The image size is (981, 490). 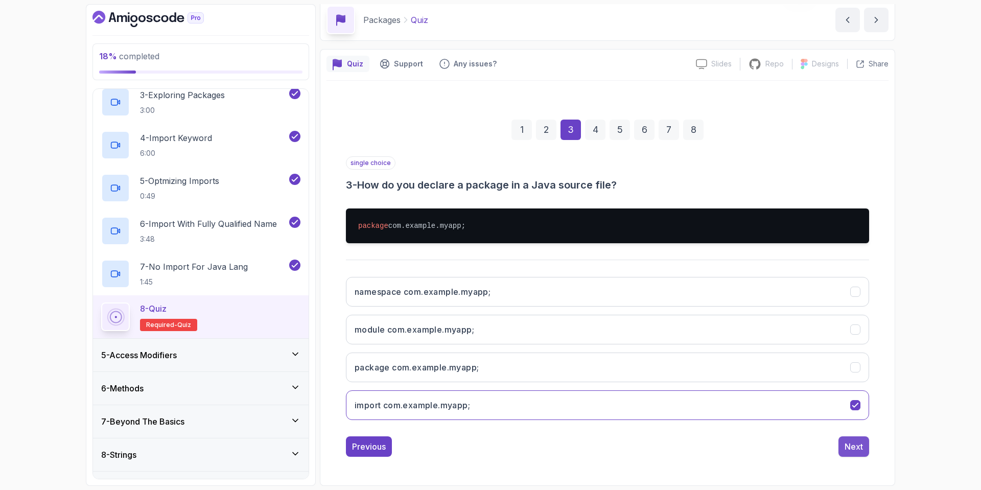 I want to click on p: 8 - Quiz, so click(x=153, y=309).